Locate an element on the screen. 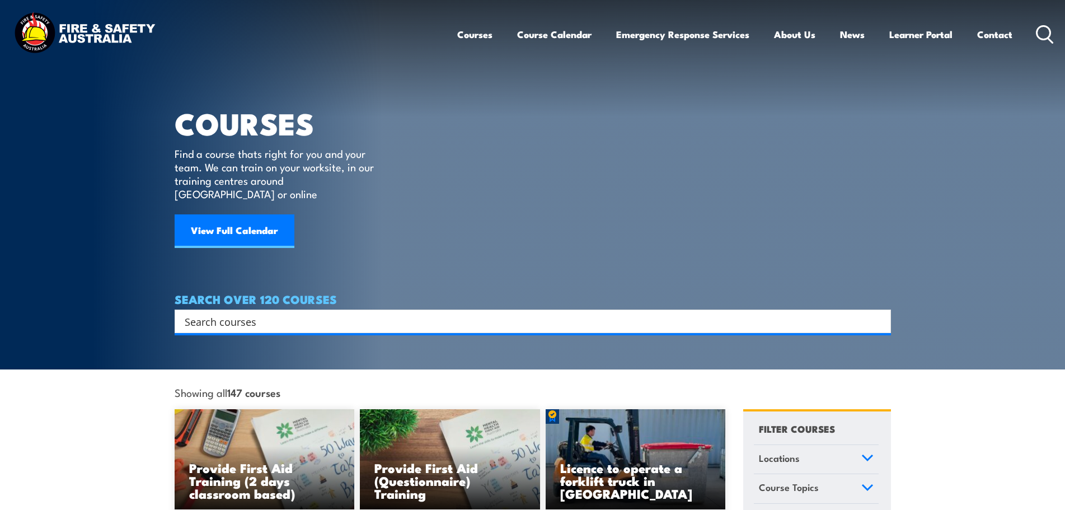 The width and height of the screenshot is (1065, 510). h1: COURSES is located at coordinates (282, 123).